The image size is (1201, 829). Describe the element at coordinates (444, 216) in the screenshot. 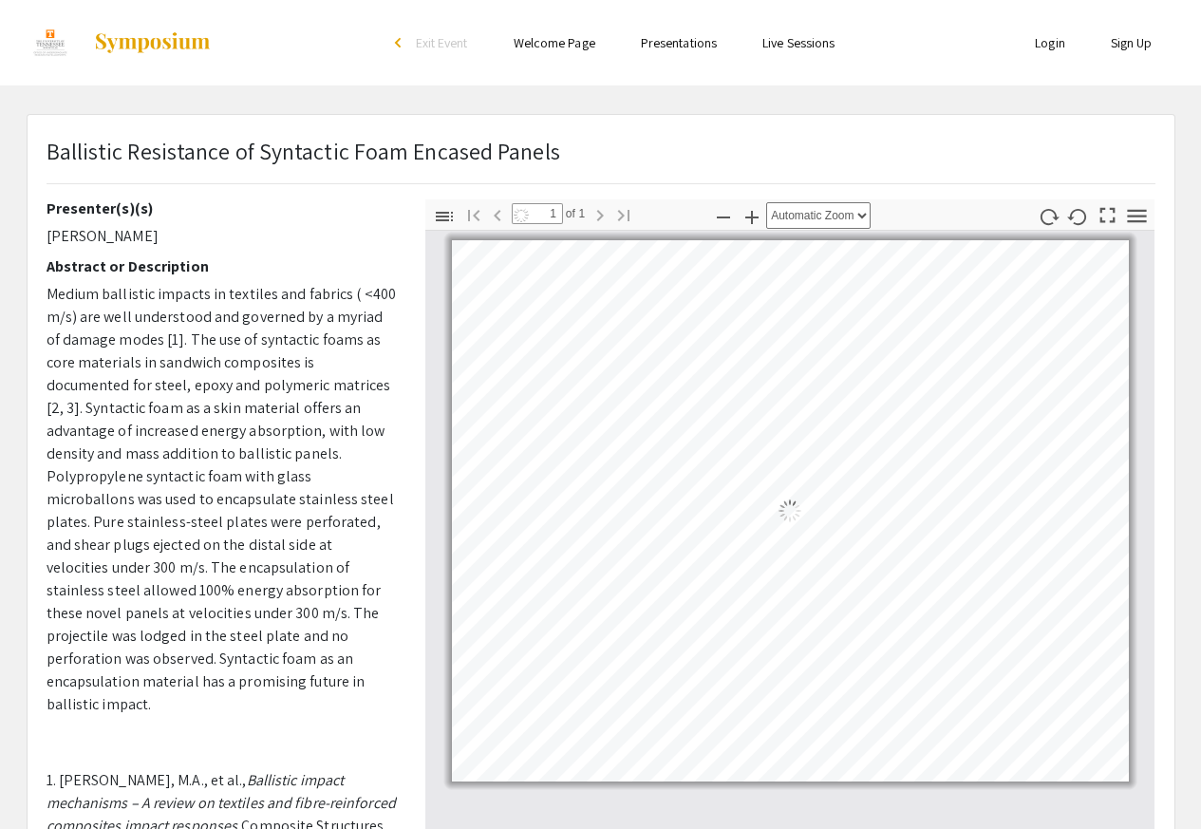

I see `button: Toggle Sidebar` at that location.